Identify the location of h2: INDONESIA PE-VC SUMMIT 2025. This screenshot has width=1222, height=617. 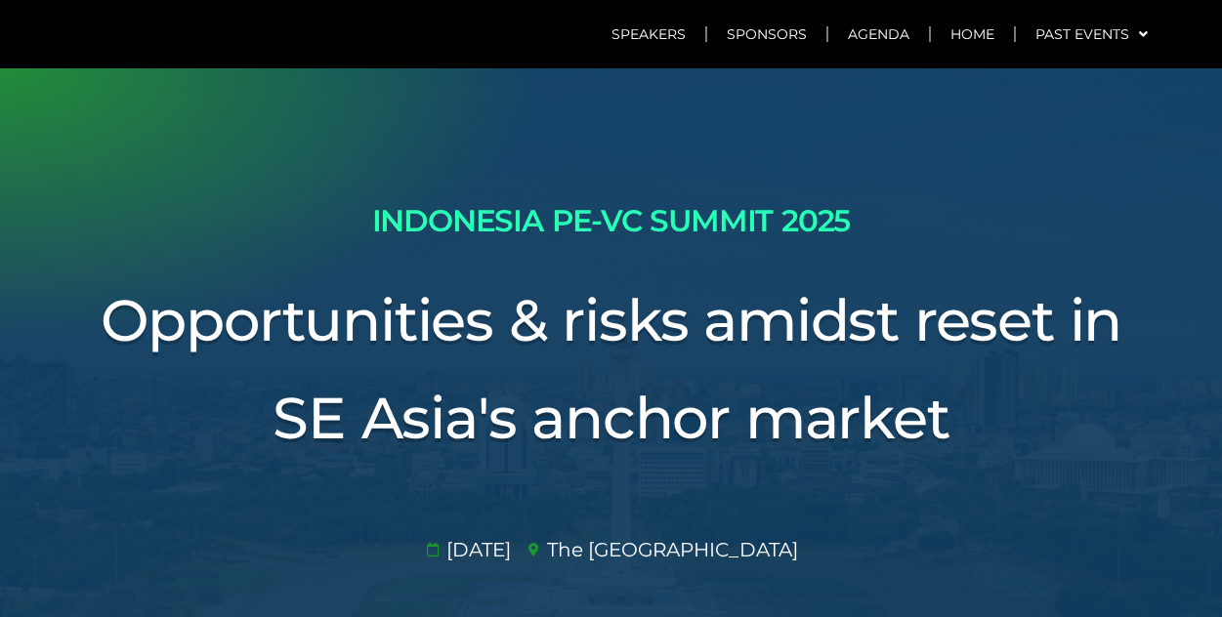
(611, 221).